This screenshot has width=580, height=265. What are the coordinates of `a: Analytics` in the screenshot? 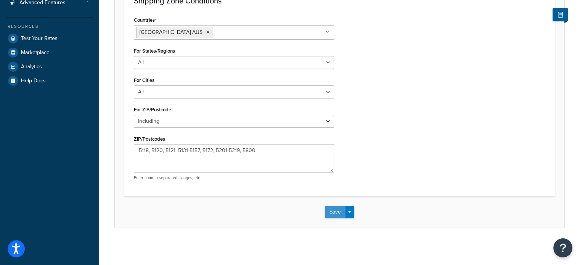 It's located at (50, 67).